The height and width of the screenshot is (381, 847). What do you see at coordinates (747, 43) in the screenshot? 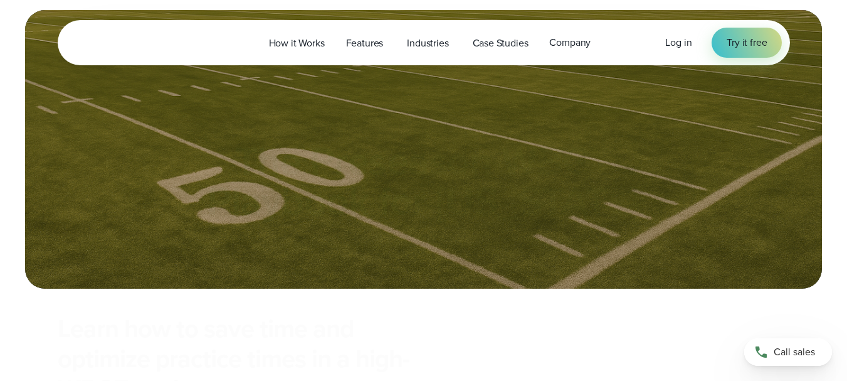
I see `span: Try it free` at bounding box center [747, 43].